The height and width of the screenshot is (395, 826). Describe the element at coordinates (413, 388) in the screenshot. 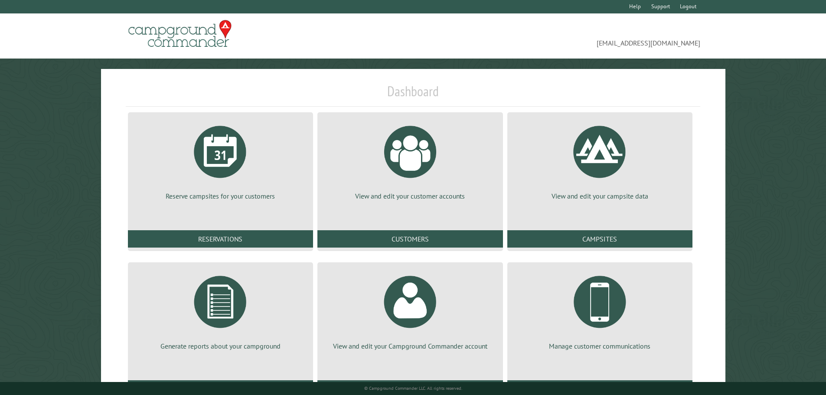

I see `small: © Campground Commander LLC. All rights reserved.` at that location.